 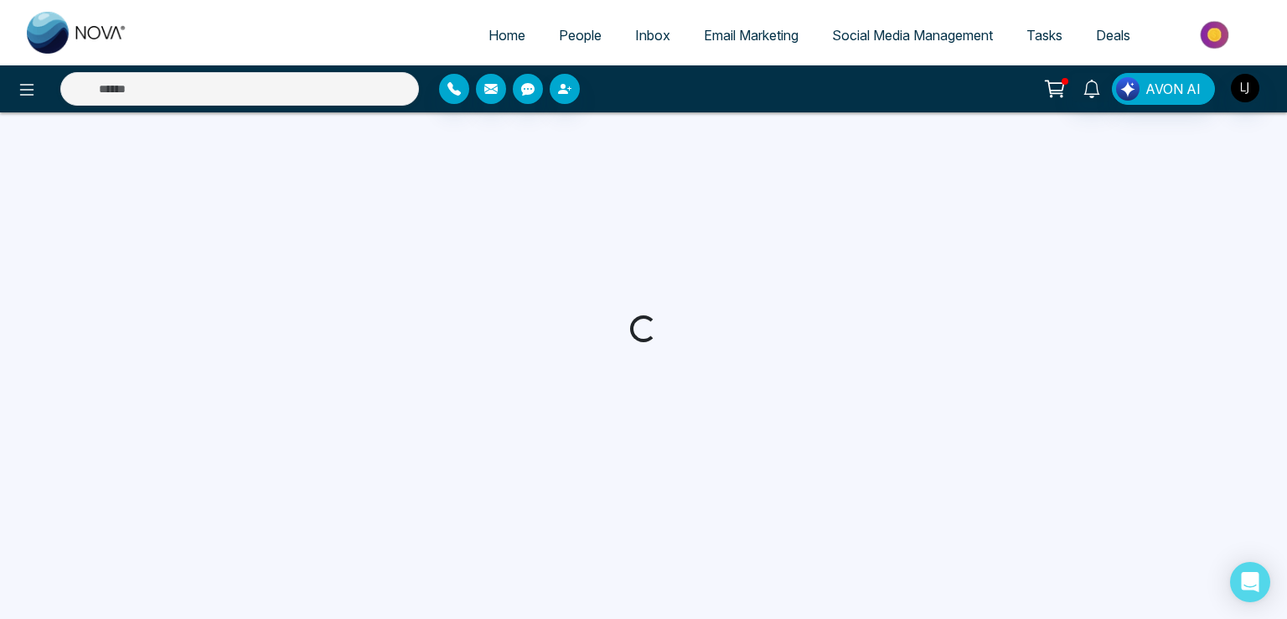 I want to click on a: People, so click(x=580, y=35).